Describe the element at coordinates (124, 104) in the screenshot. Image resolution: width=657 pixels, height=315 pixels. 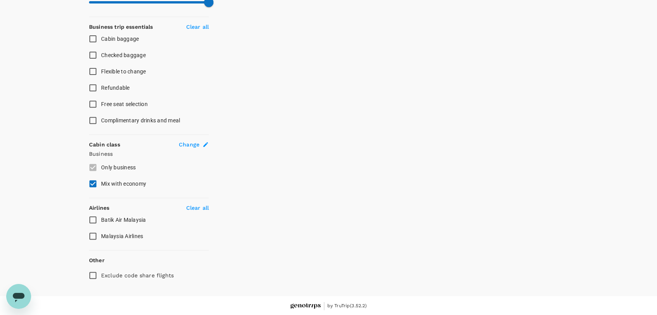
I see `span: Free seat selection` at that location.